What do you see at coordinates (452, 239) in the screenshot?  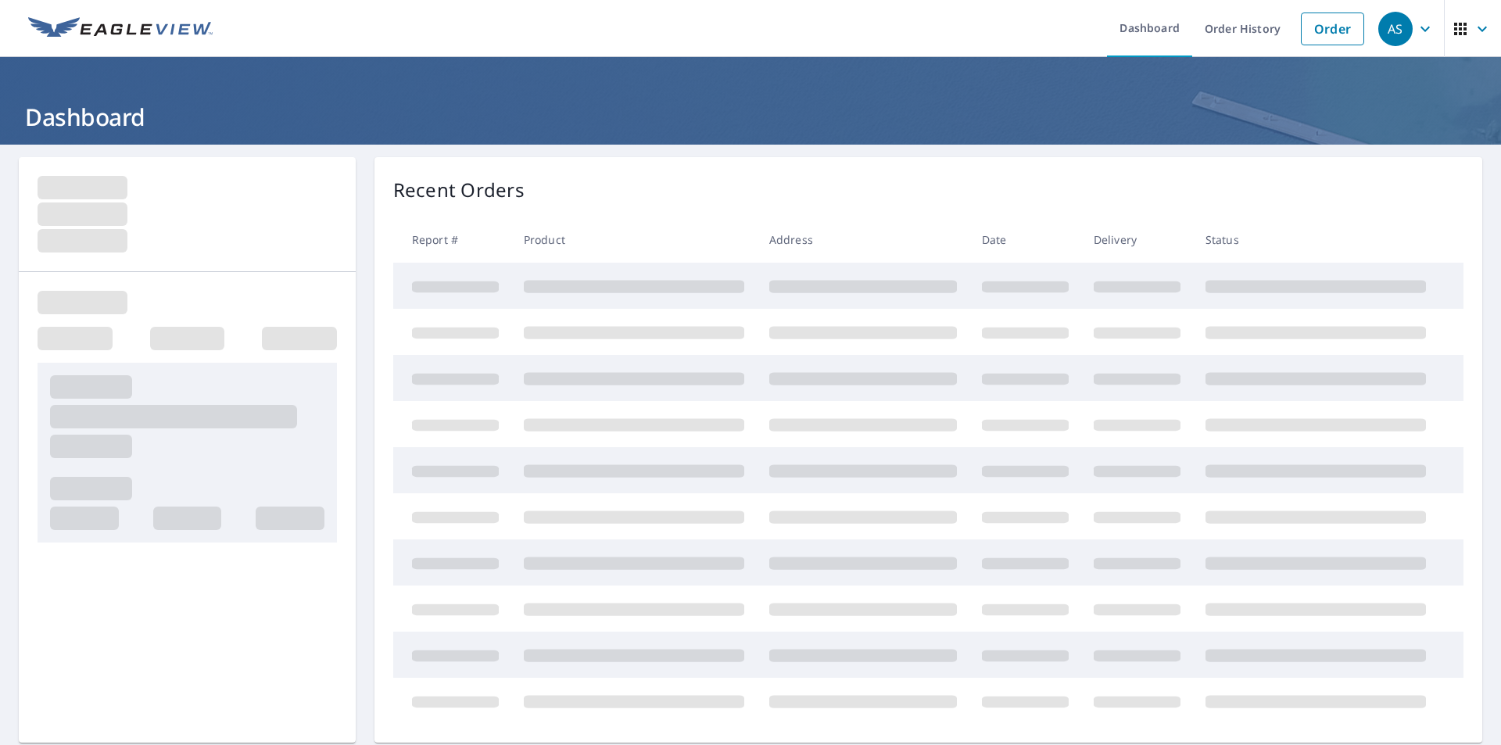 I see `th: Report #` at bounding box center [452, 239].